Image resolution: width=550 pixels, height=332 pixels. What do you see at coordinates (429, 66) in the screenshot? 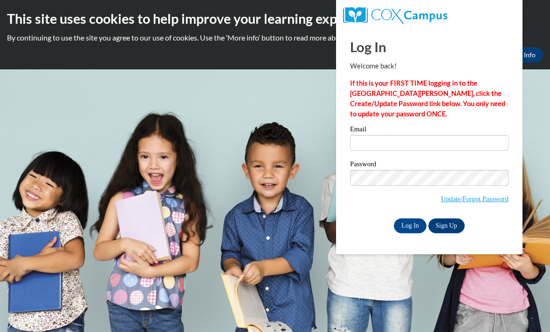
I see `p: Welcome back!` at bounding box center [429, 66].